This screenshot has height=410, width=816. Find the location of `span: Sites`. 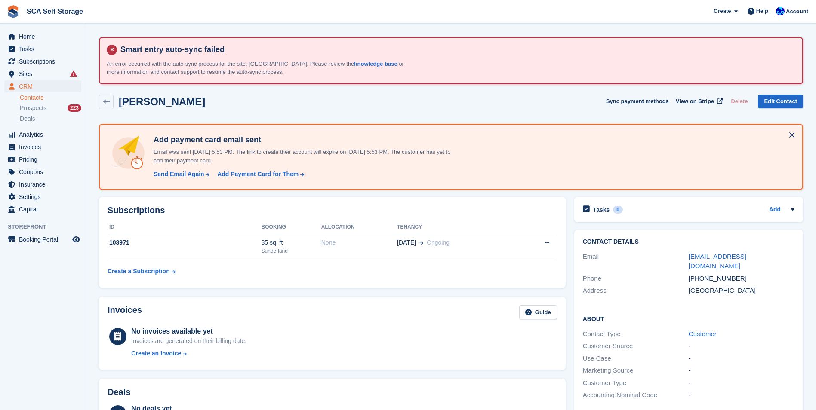

span: Sites is located at coordinates (45, 74).